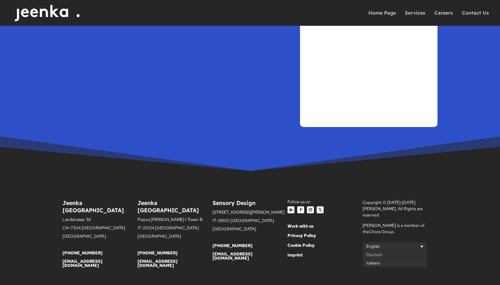  I want to click on p: Landstrasse 3A, so click(100, 221).